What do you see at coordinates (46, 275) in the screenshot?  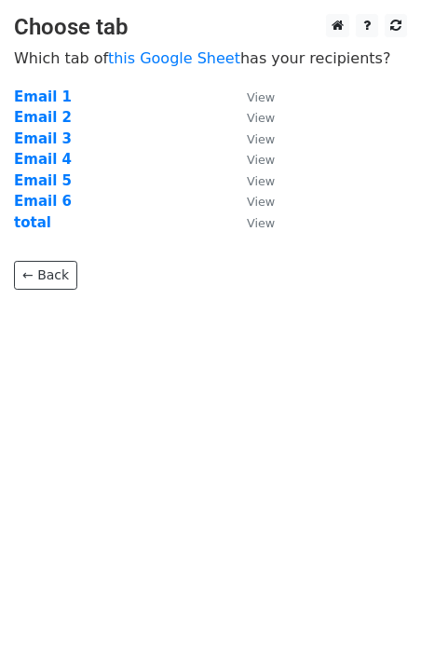 I see `a: ← Back` at bounding box center [46, 275].